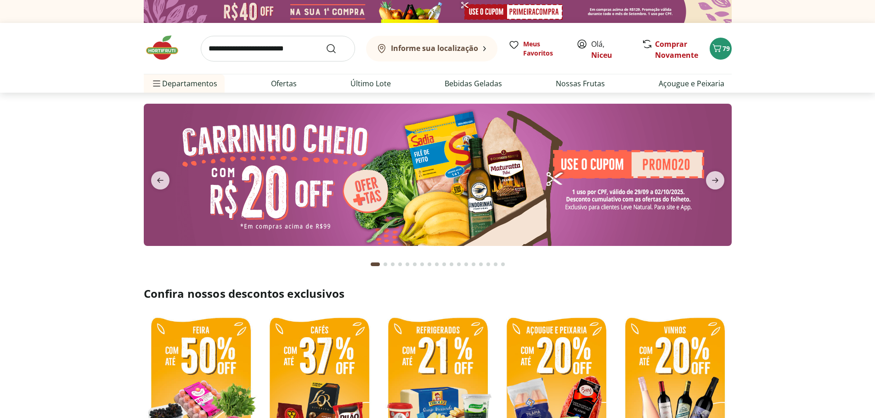 Image resolution: width=875 pixels, height=418 pixels. What do you see at coordinates (167, 48) in the screenshot?
I see `img: Hortifruti` at bounding box center [167, 48].